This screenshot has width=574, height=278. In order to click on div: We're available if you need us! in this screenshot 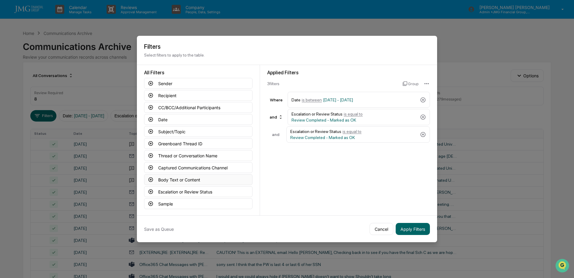, I will do `click(55, 54)`.